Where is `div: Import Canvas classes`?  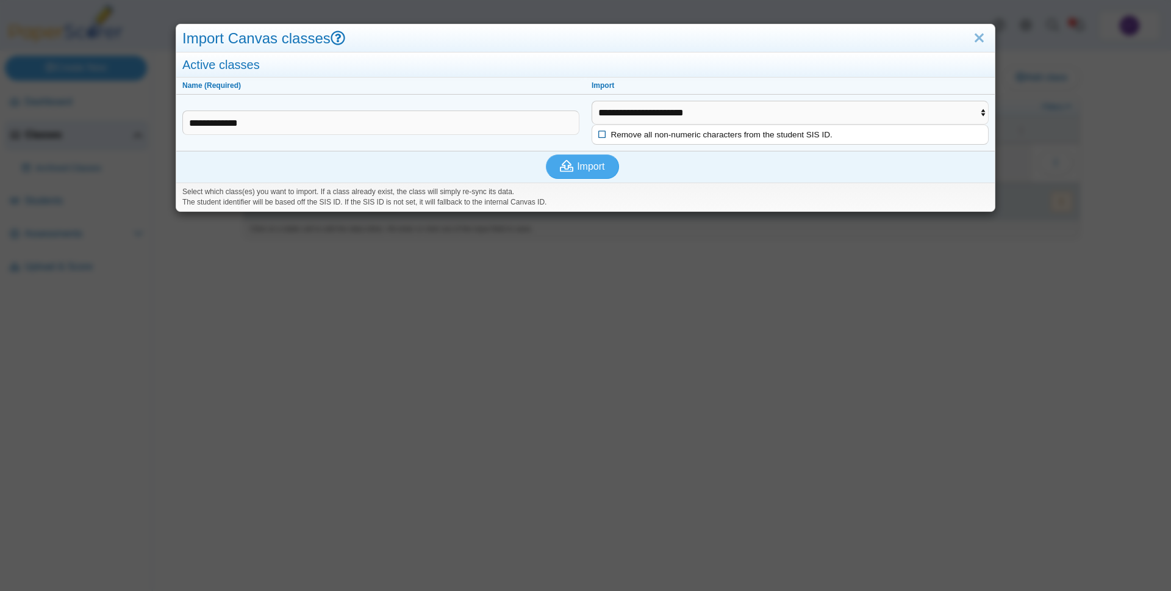
div: Import Canvas classes is located at coordinates (586, 38).